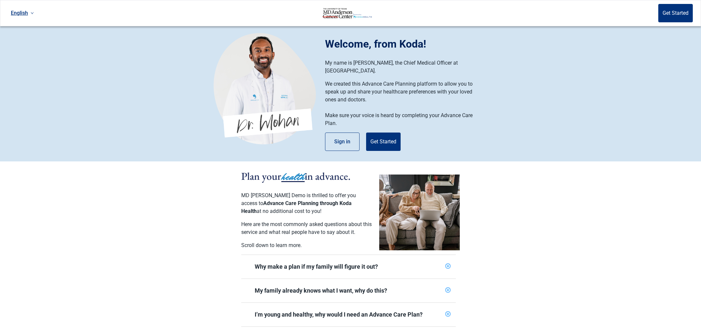  What do you see at coordinates (32, 13) in the screenshot?
I see `span: down` at bounding box center [32, 13].